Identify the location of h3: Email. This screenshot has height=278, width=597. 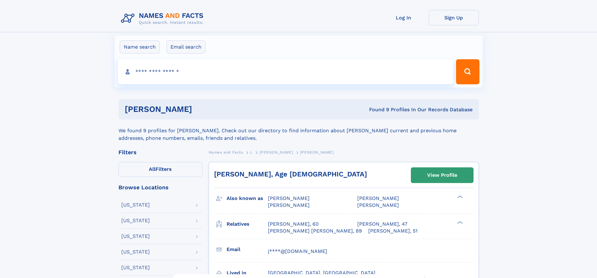
(247, 250).